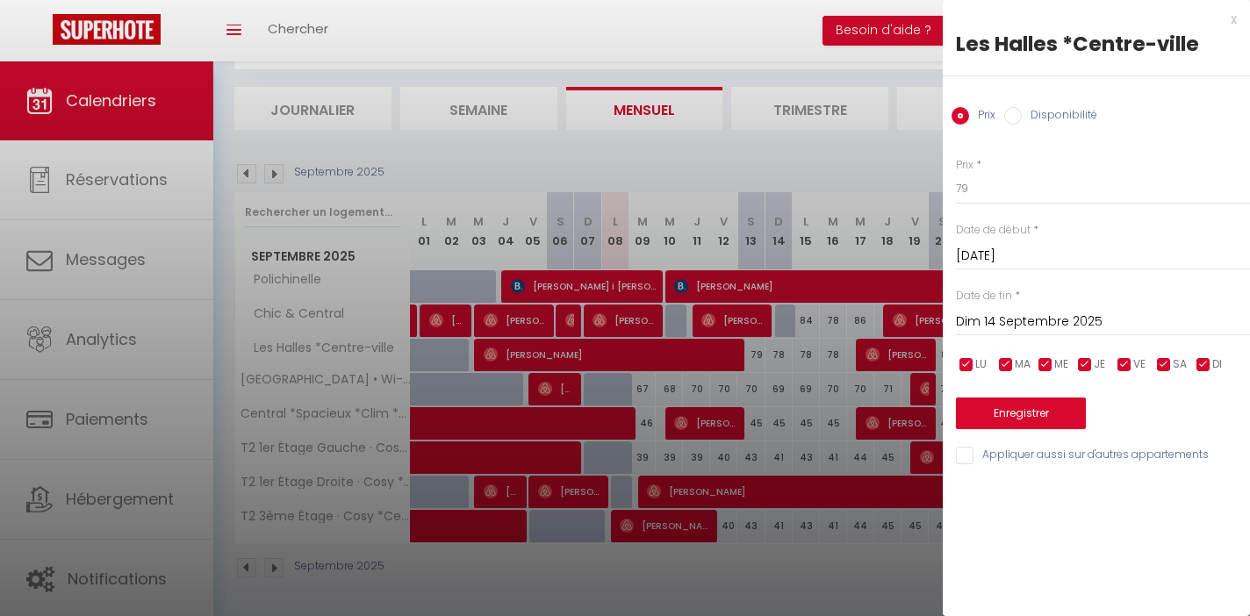  I want to click on span: SA, so click(1180, 364).